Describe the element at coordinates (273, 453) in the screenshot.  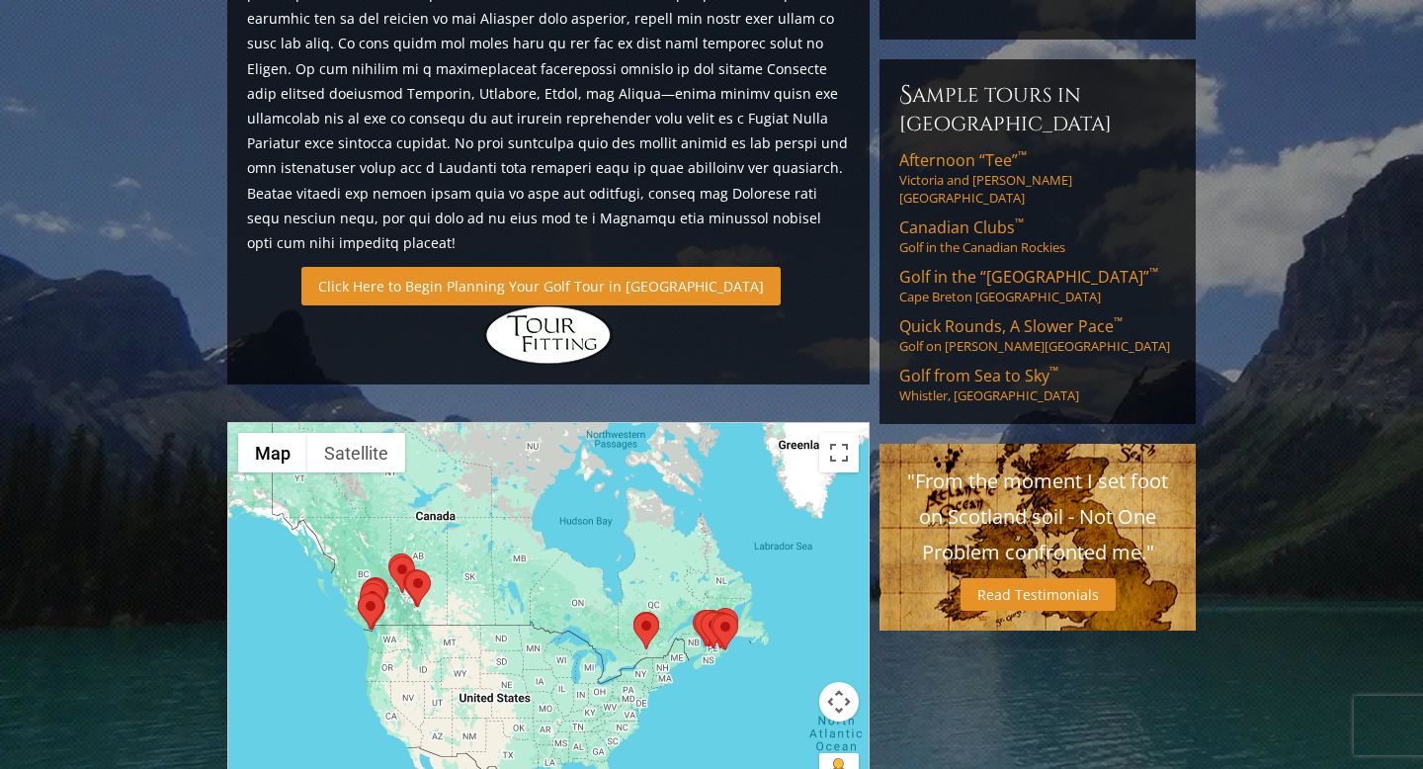
I see `button: Show street map` at that location.